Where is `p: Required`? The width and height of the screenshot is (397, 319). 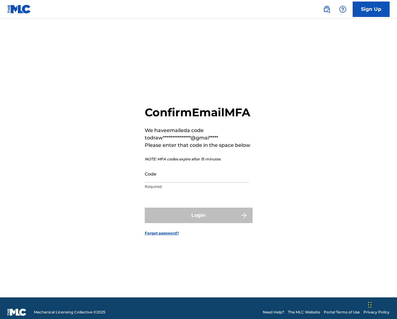 p: Required is located at coordinates (197, 186).